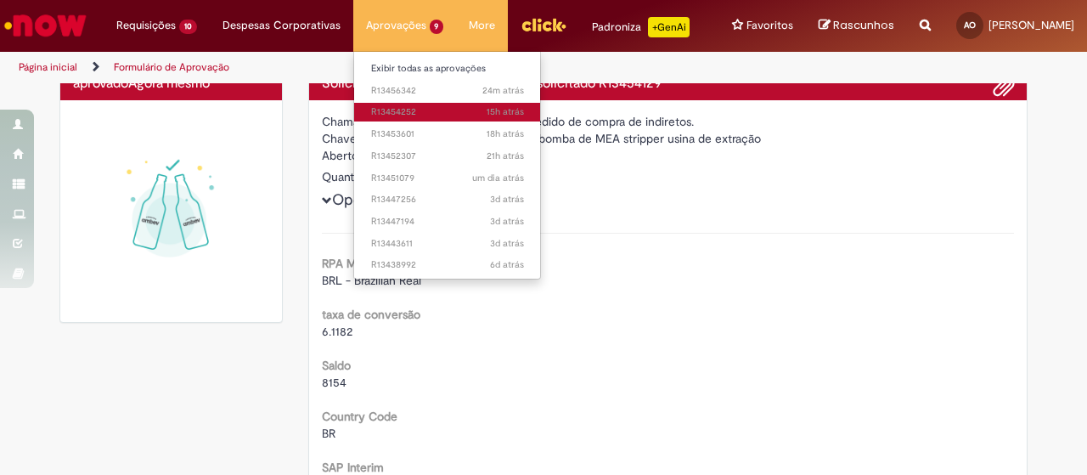  Describe the element at coordinates (668, 121) in the screenshot. I see `div: Chamado destinado para a geração de pedido de compra de indiretos.` at that location.